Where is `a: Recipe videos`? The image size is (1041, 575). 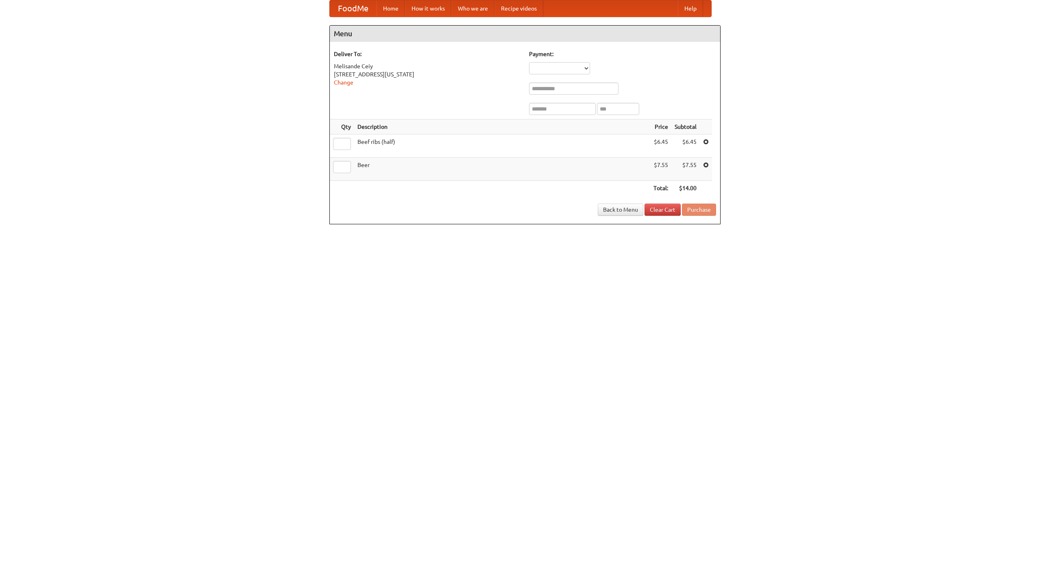
a: Recipe videos is located at coordinates (519, 9).